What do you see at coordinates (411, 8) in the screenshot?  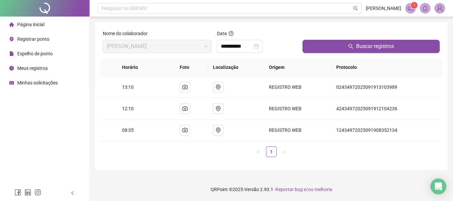 I see `span: notification` at bounding box center [411, 8].